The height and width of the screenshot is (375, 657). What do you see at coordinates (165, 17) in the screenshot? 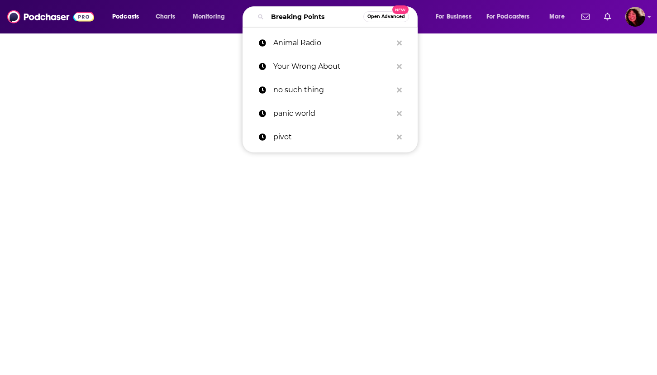
I see `span: Charts` at bounding box center [165, 17].